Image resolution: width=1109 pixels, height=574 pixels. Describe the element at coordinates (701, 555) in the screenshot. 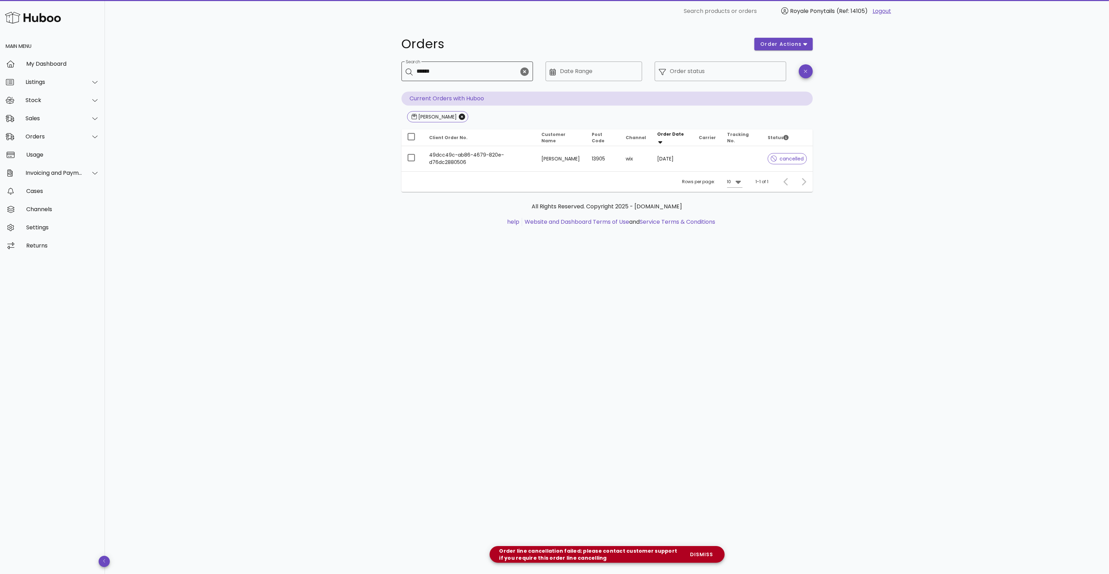

I see `span: dismiss` at that location.